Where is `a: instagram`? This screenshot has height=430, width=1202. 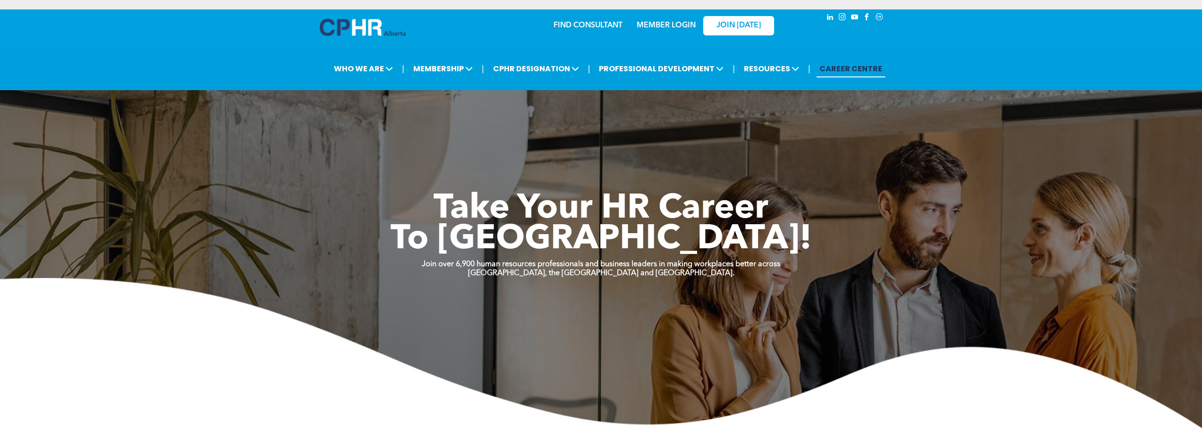
a: instagram is located at coordinates (842, 18).